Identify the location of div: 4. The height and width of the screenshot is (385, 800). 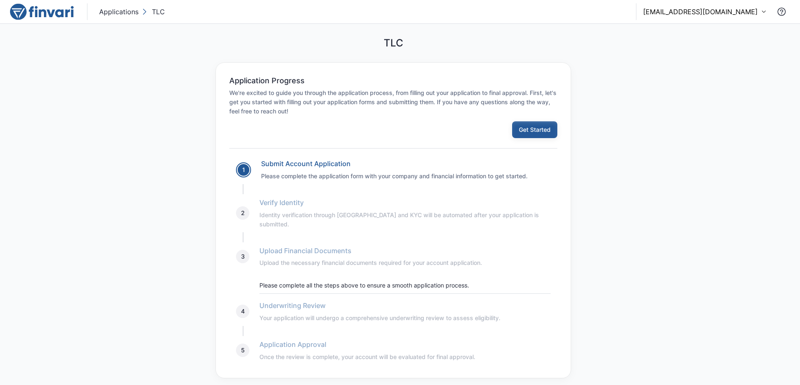
(243, 311).